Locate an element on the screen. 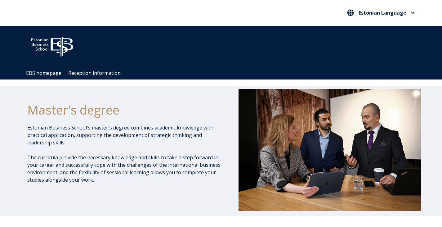 The image size is (442, 227). img: DSC_1073 is located at coordinates (329, 150).